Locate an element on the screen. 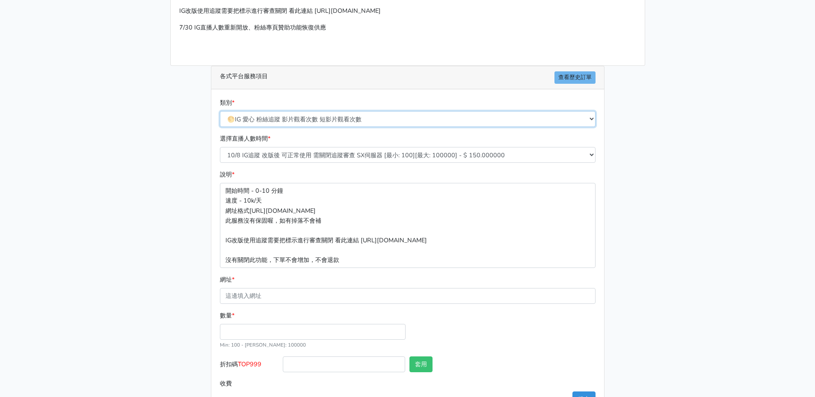 The image size is (815, 397). label: 說明 is located at coordinates (227, 175).